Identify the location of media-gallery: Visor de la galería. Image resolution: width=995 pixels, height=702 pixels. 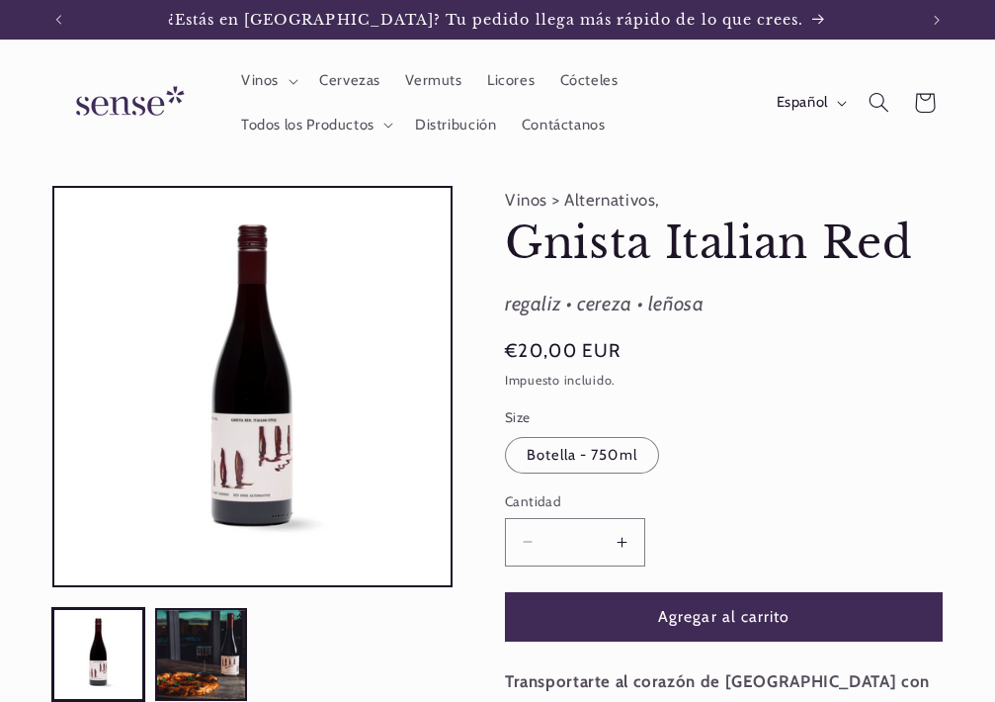
(253, 443).